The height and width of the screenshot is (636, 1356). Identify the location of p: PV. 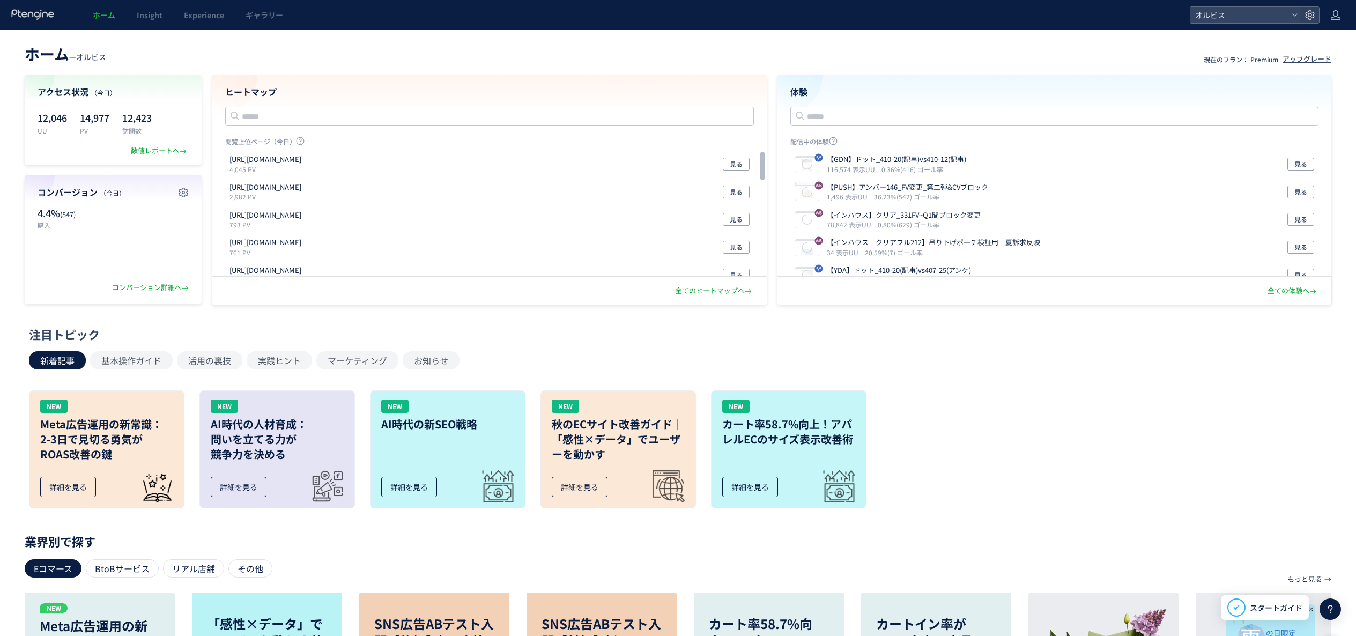
(94, 130).